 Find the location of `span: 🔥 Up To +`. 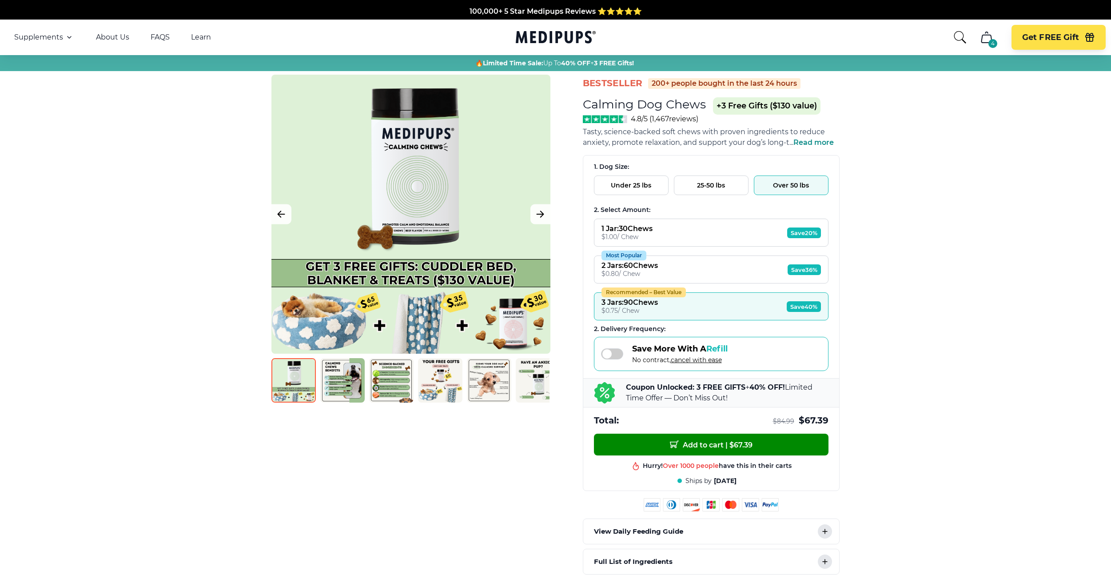

span: 🔥 Up To + is located at coordinates (554, 63).